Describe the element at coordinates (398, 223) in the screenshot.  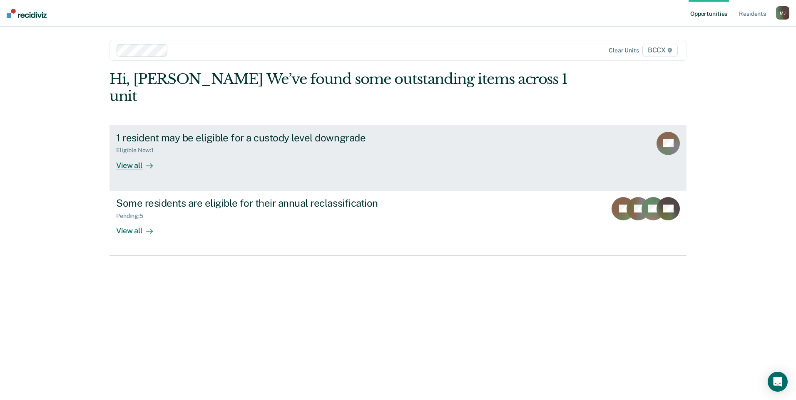
I see `a: Some residents are eligible for their annual reclassificationPending:5View all` at that location.